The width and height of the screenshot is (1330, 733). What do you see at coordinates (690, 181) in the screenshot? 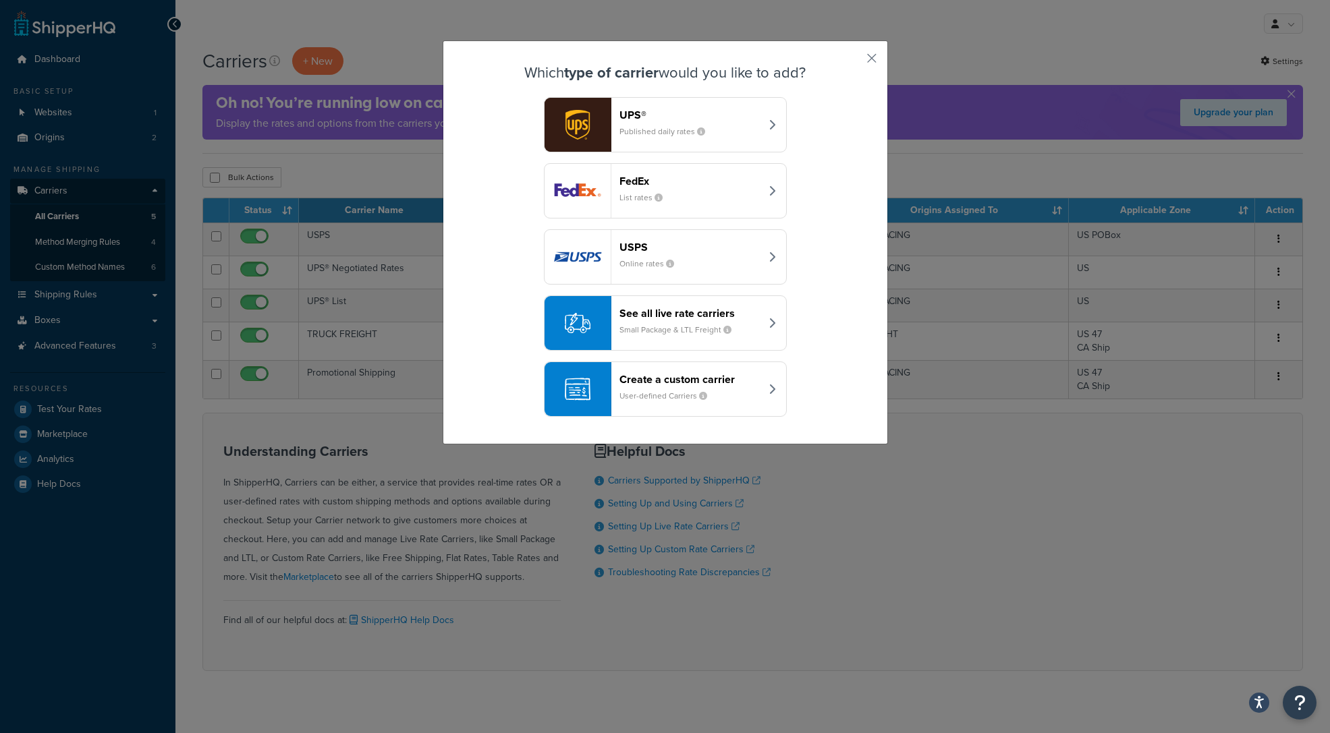
I see `header: FedEx` at bounding box center [690, 181].